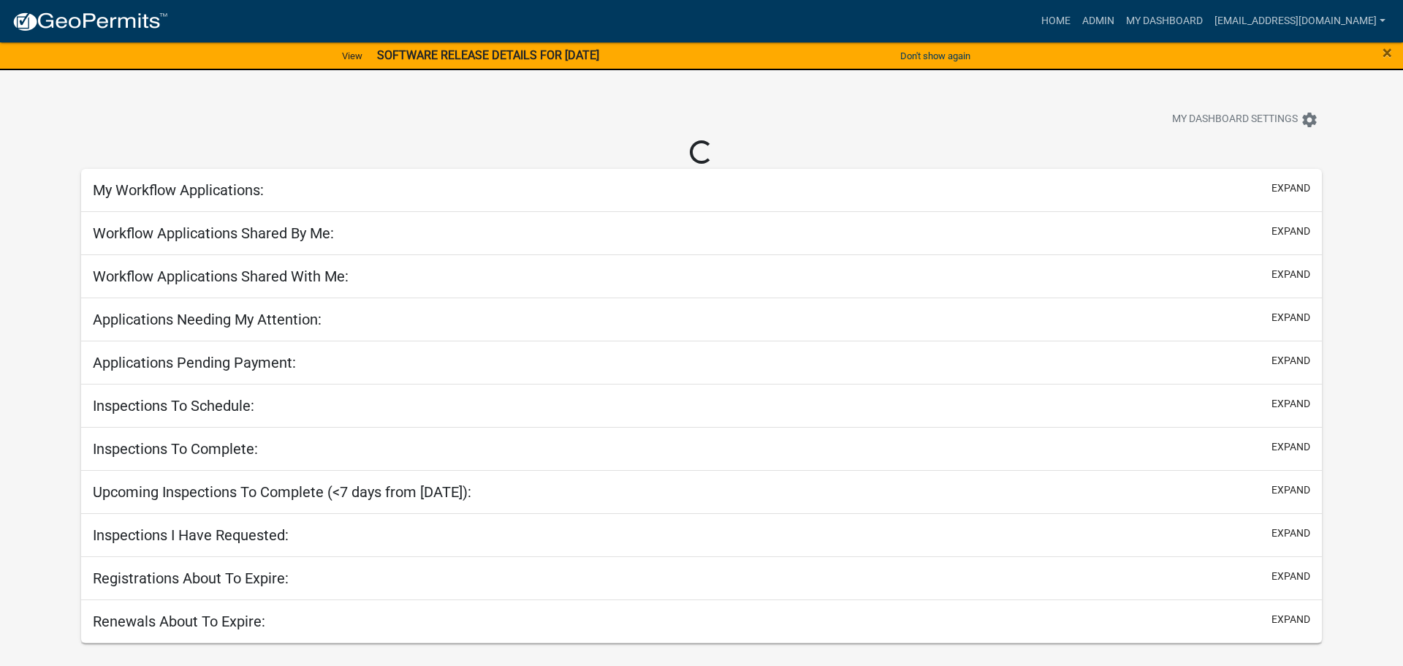 This screenshot has width=1403, height=666. What do you see at coordinates (194, 362) in the screenshot?
I see `h5: Applications Pending Payment:` at bounding box center [194, 362].